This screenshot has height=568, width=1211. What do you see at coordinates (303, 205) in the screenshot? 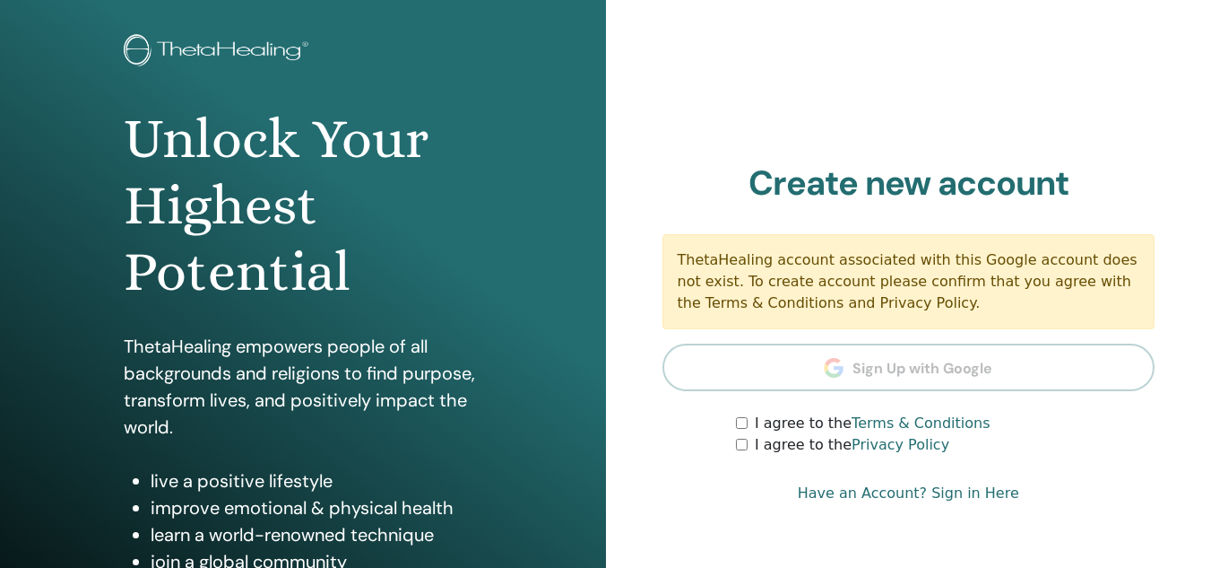
I see `h1: Unlock Your Highest Potential` at bounding box center [303, 205].